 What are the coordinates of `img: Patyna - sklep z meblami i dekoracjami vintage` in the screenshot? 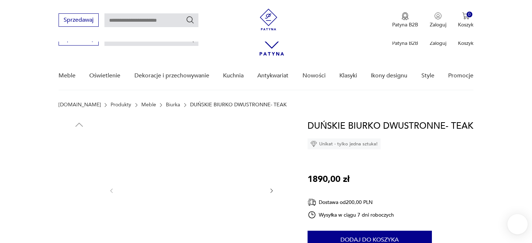 It's located at (268, 20).